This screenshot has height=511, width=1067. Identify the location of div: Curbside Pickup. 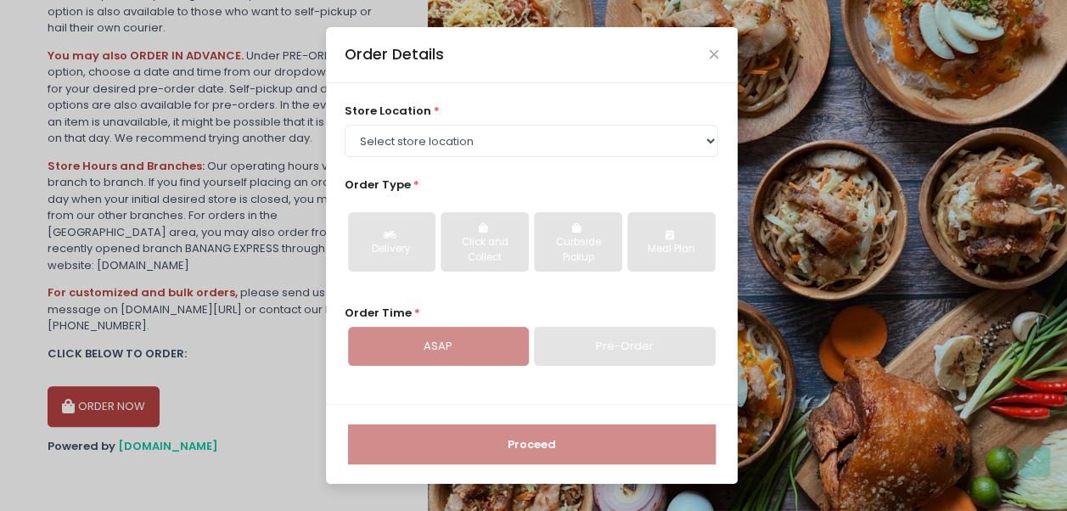
(577, 250).